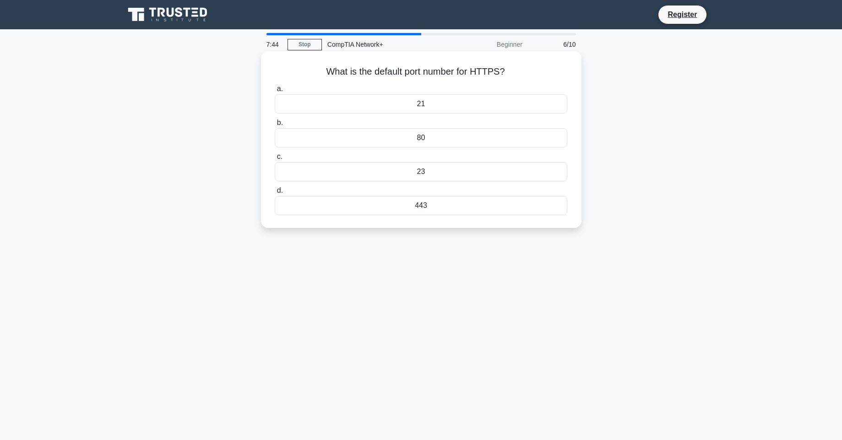  I want to click on a: Register, so click(682, 14).